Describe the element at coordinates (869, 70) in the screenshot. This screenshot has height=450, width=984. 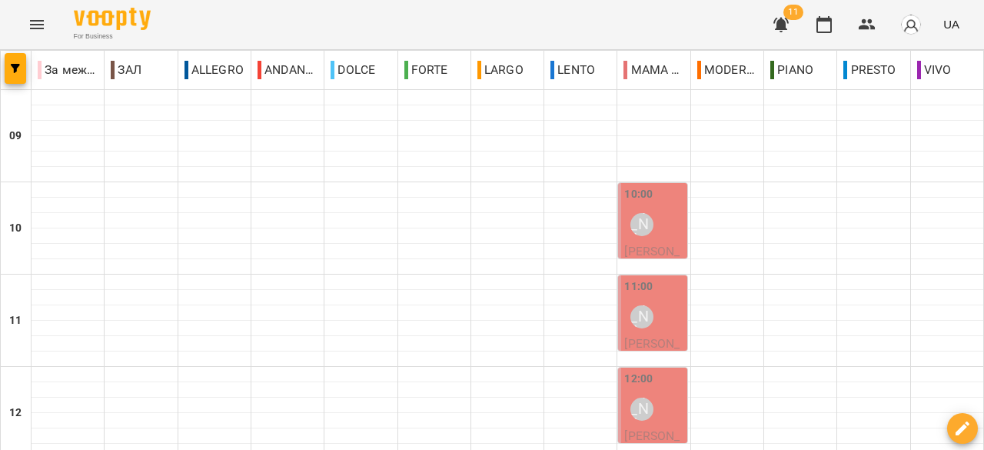
I see `p: PRESTO` at that location.